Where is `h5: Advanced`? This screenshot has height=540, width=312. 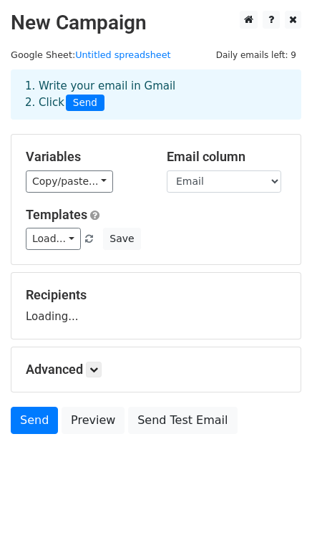
h5: Advanced is located at coordinates (156, 370).